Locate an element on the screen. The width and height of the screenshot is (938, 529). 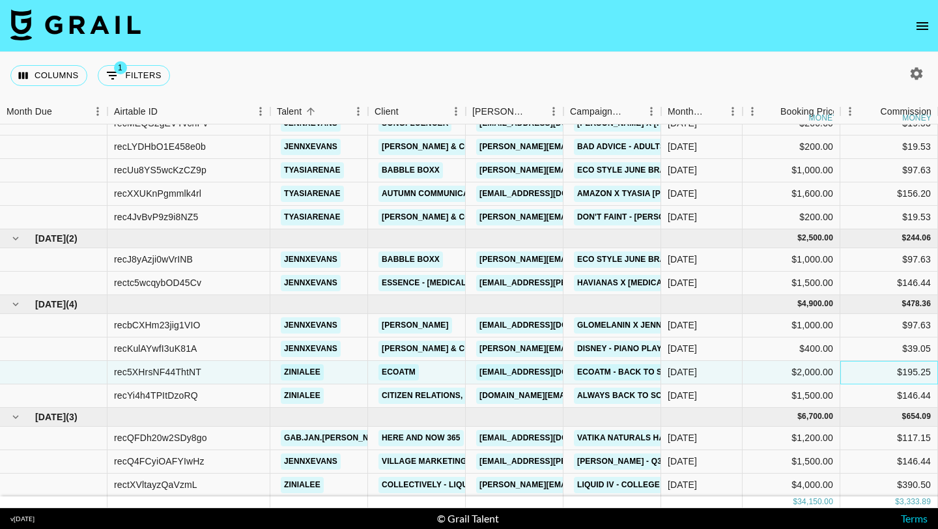
div: $400.00 is located at coordinates (792, 349).